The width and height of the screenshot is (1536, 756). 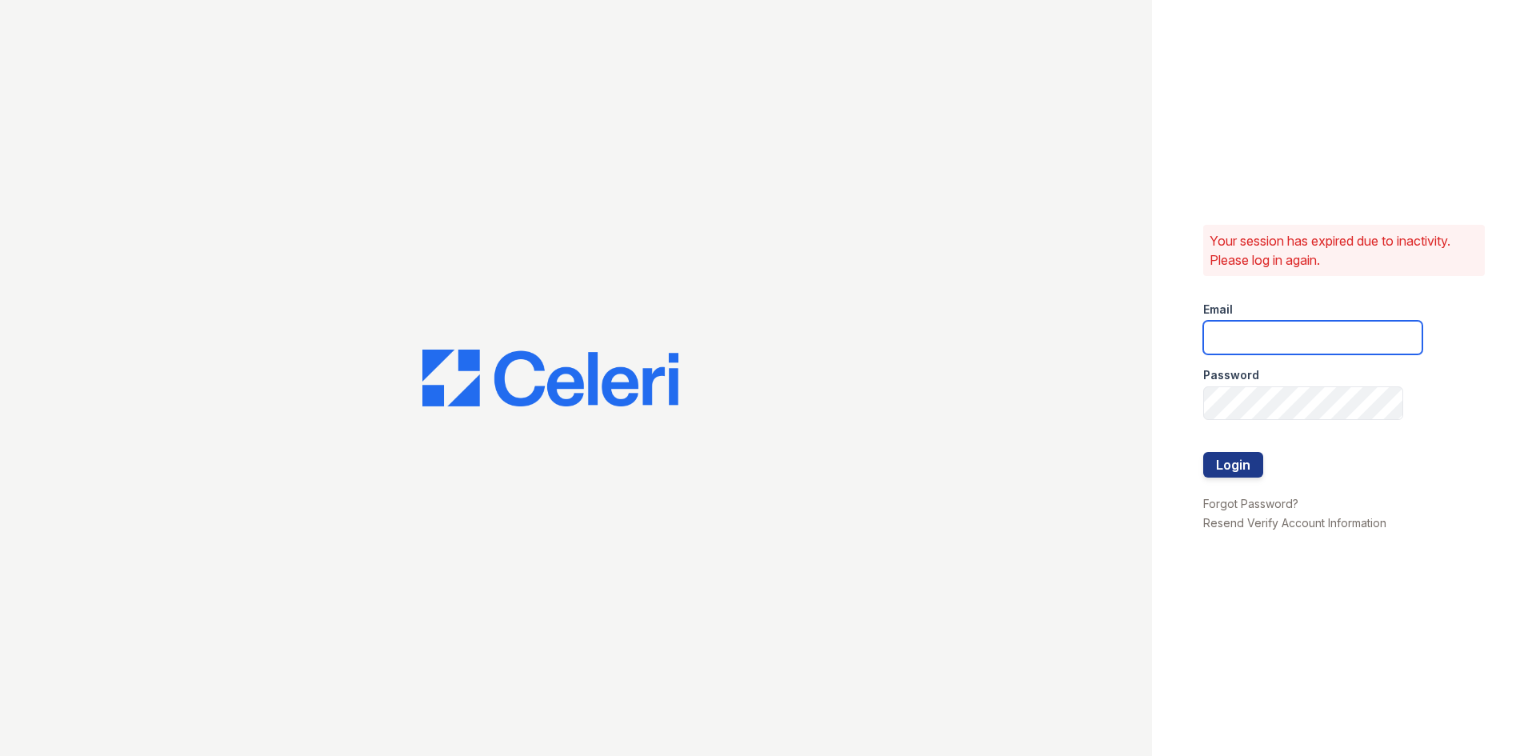 I want to click on label: Password, so click(x=1231, y=375).